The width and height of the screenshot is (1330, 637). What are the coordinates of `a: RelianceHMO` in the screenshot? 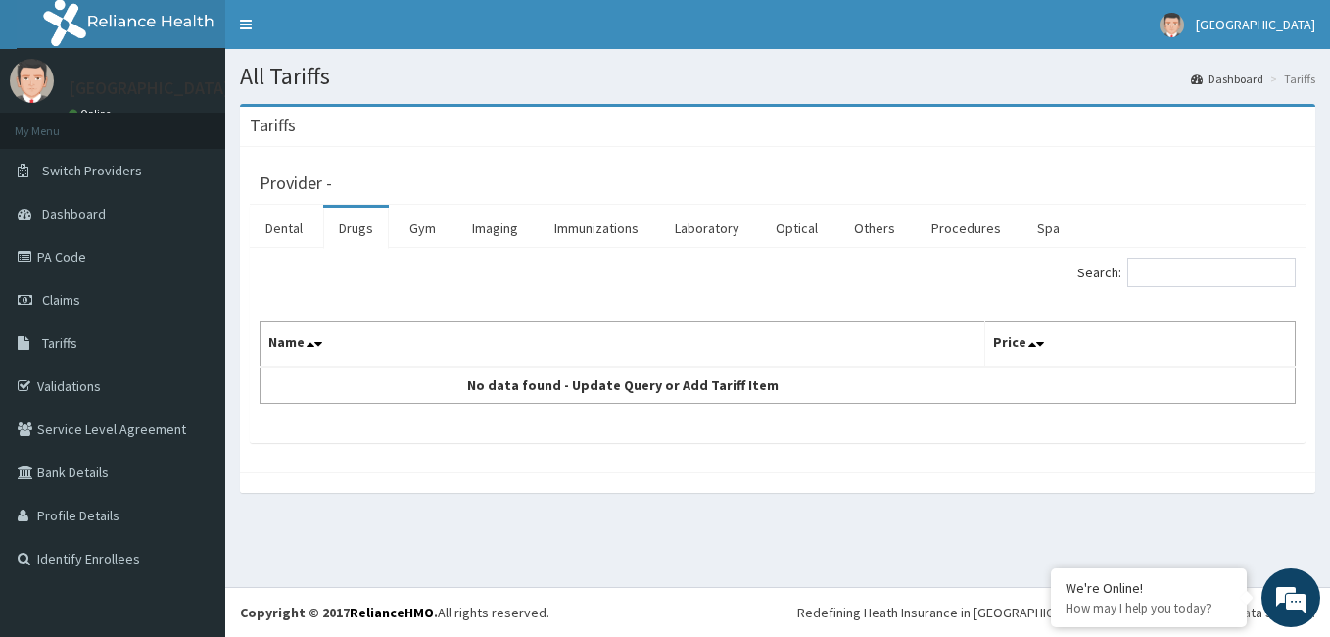 It's located at (392, 612).